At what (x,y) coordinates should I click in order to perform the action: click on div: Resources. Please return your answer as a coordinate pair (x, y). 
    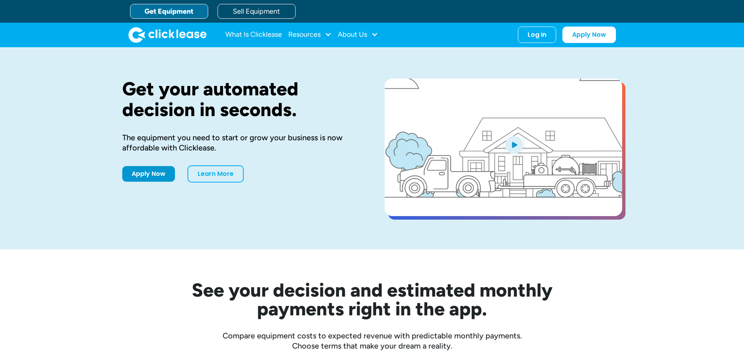
    Looking at the image, I should click on (310, 35).